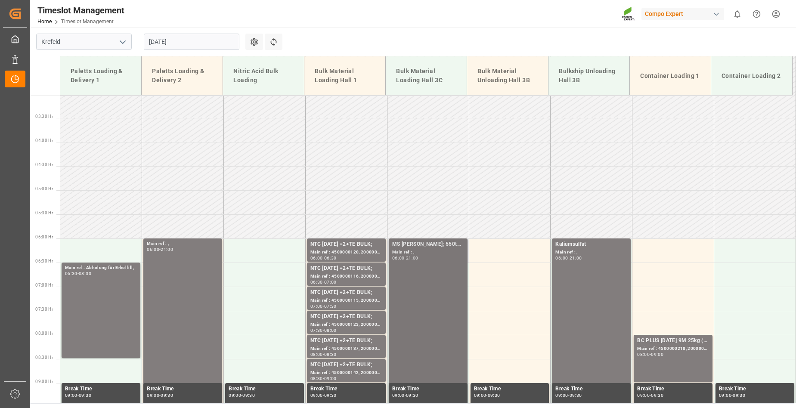 The image size is (796, 408). What do you see at coordinates (44, 357) in the screenshot?
I see `span: 08:30 Hr` at bounding box center [44, 357].